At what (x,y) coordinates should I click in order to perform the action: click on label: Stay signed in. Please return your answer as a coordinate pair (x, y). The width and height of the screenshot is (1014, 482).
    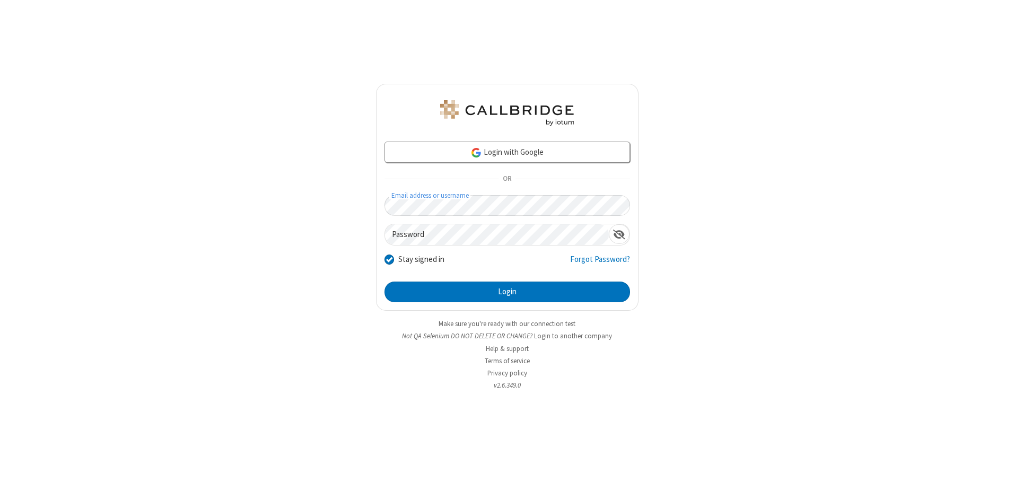
    Looking at the image, I should click on (421, 259).